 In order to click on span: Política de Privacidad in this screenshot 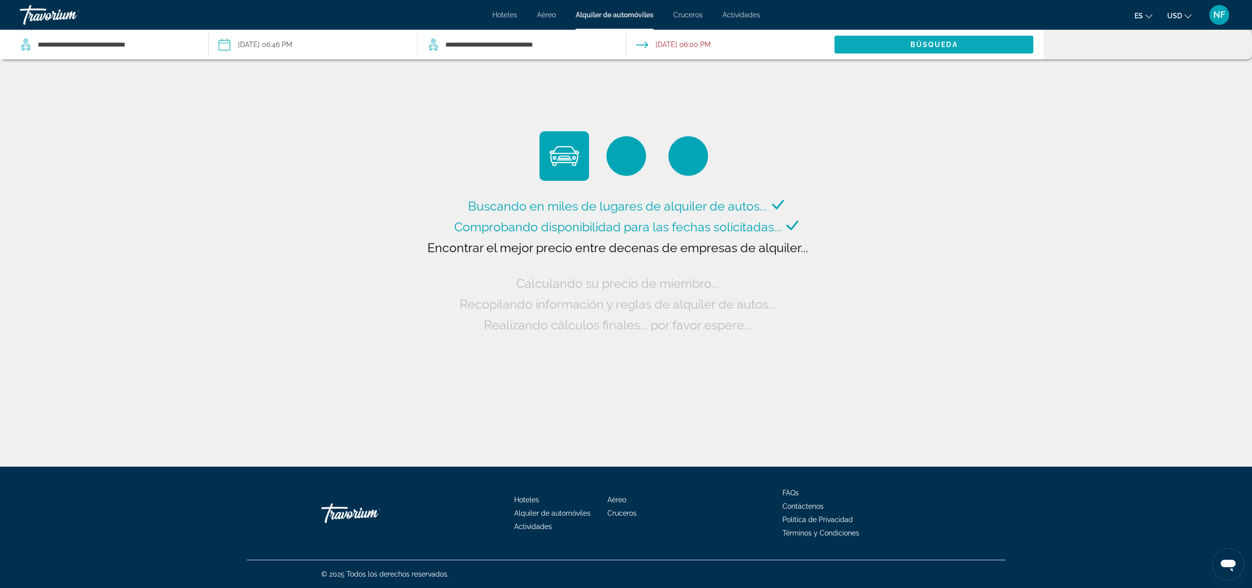, I will do `click(818, 520)`.